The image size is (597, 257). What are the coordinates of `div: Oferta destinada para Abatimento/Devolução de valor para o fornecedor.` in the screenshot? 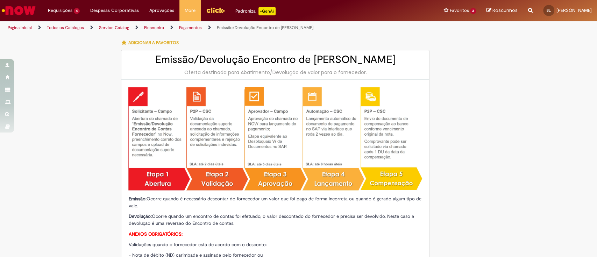 It's located at (275, 72).